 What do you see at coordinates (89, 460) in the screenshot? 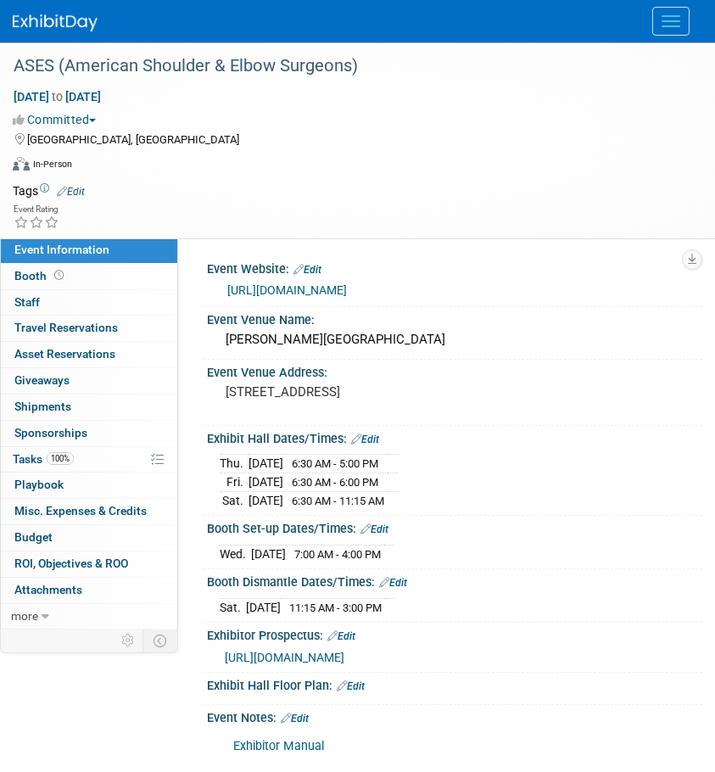
I see `a: Tasks100%` at bounding box center [89, 460].